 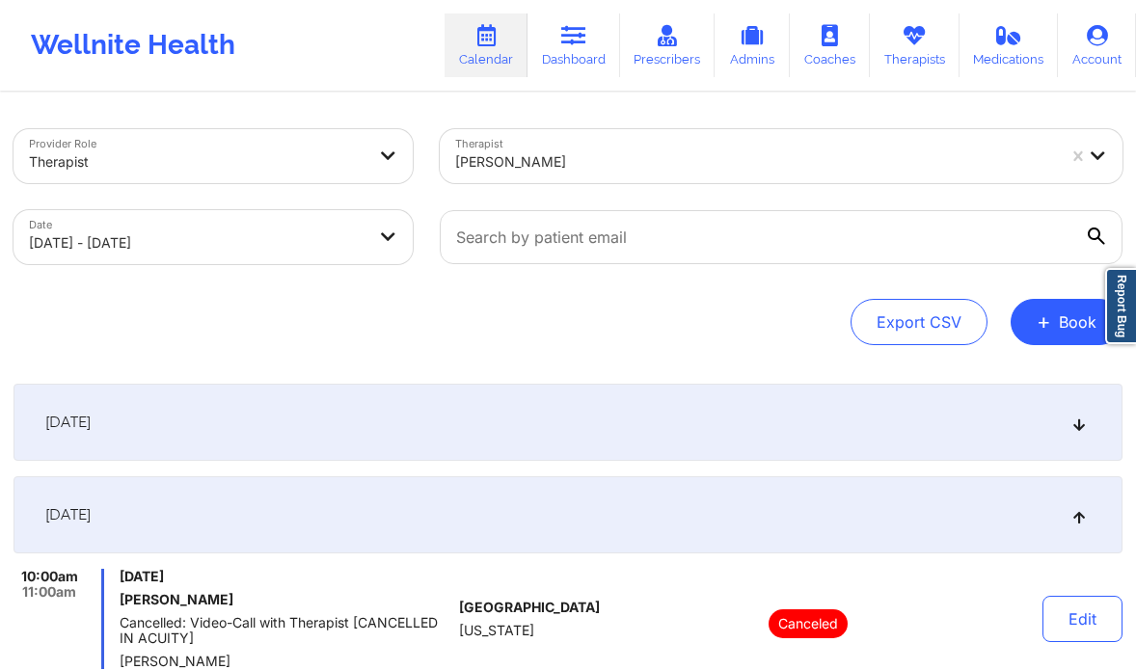 I want to click on a: Prescribers, so click(x=667, y=45).